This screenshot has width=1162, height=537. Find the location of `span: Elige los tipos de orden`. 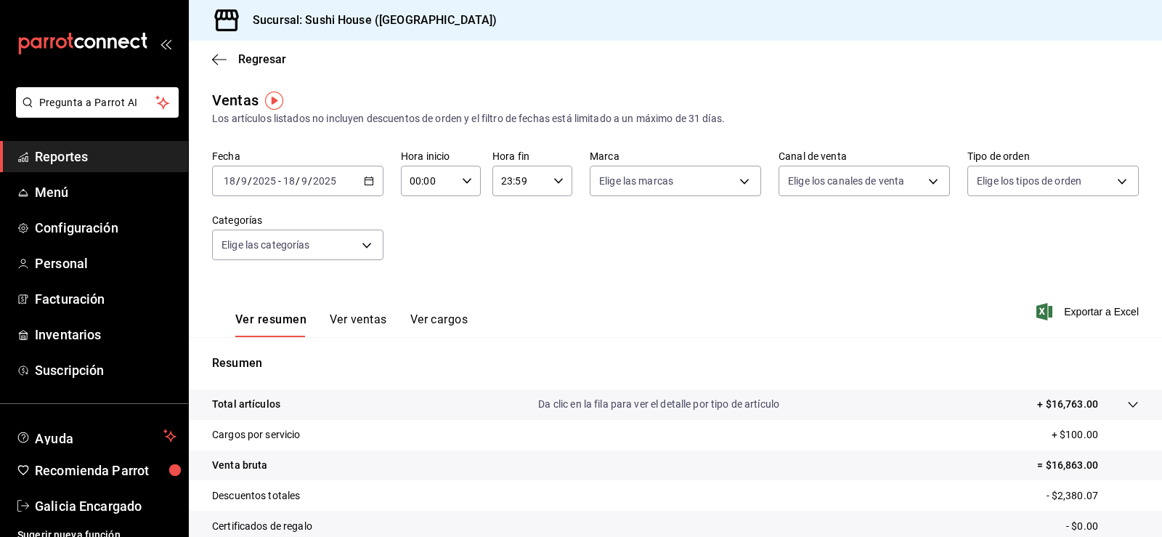

span: Elige los tipos de orden is located at coordinates (1029, 181).